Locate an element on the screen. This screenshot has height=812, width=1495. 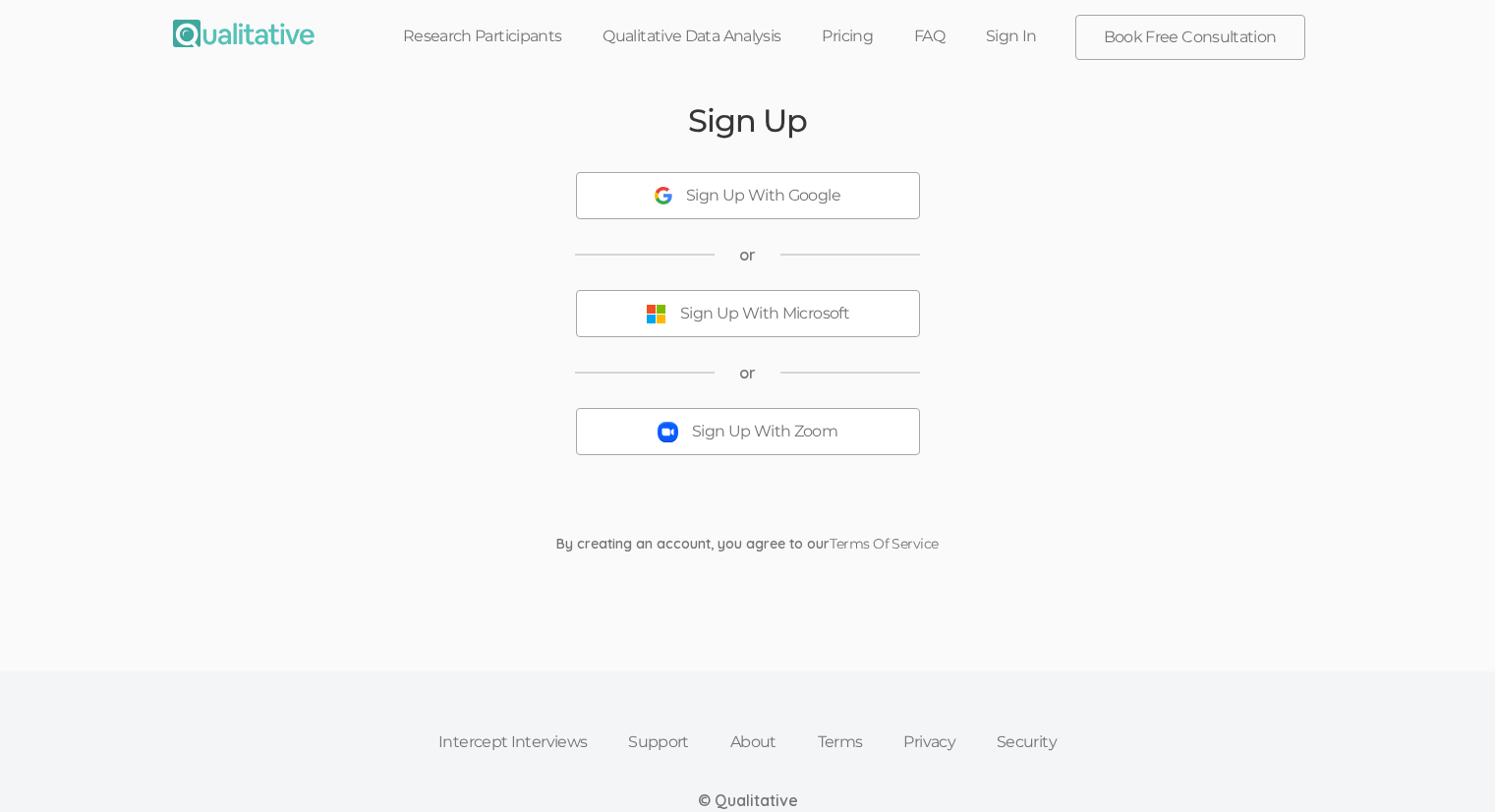
img: Sign Up With Google is located at coordinates (664, 196).